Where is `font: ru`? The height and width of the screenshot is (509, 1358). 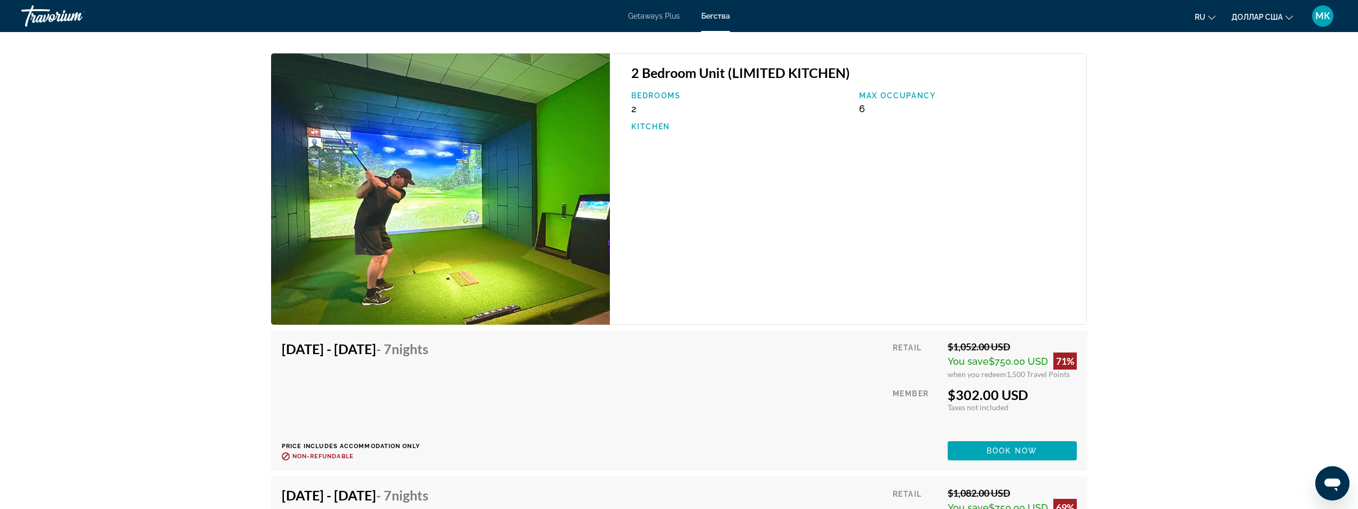 font: ru is located at coordinates (1200, 17).